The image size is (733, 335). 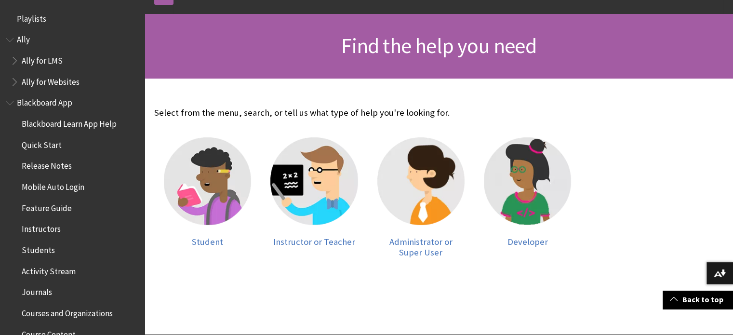 I want to click on span: Ally, so click(x=23, y=38).